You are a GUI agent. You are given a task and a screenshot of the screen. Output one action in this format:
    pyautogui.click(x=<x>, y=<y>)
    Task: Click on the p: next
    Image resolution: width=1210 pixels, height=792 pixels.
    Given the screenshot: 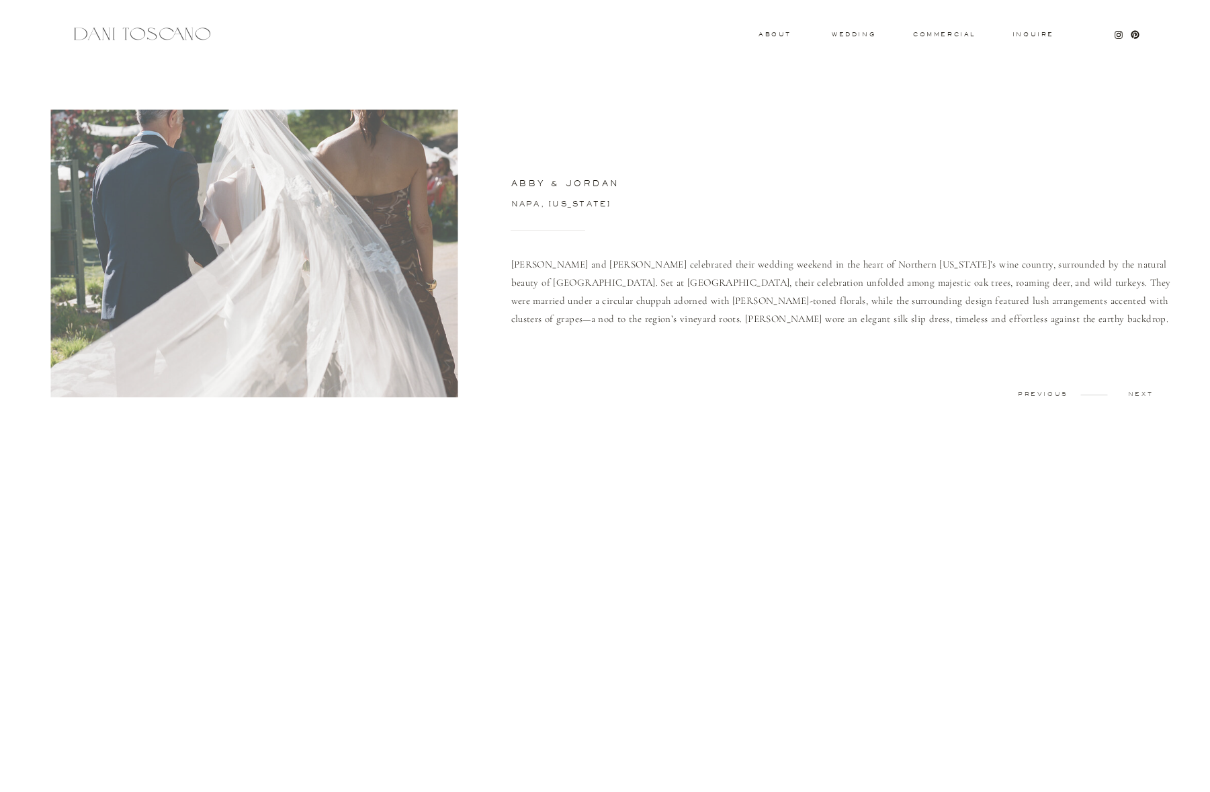 What is the action you would take?
    pyautogui.click(x=1141, y=394)
    